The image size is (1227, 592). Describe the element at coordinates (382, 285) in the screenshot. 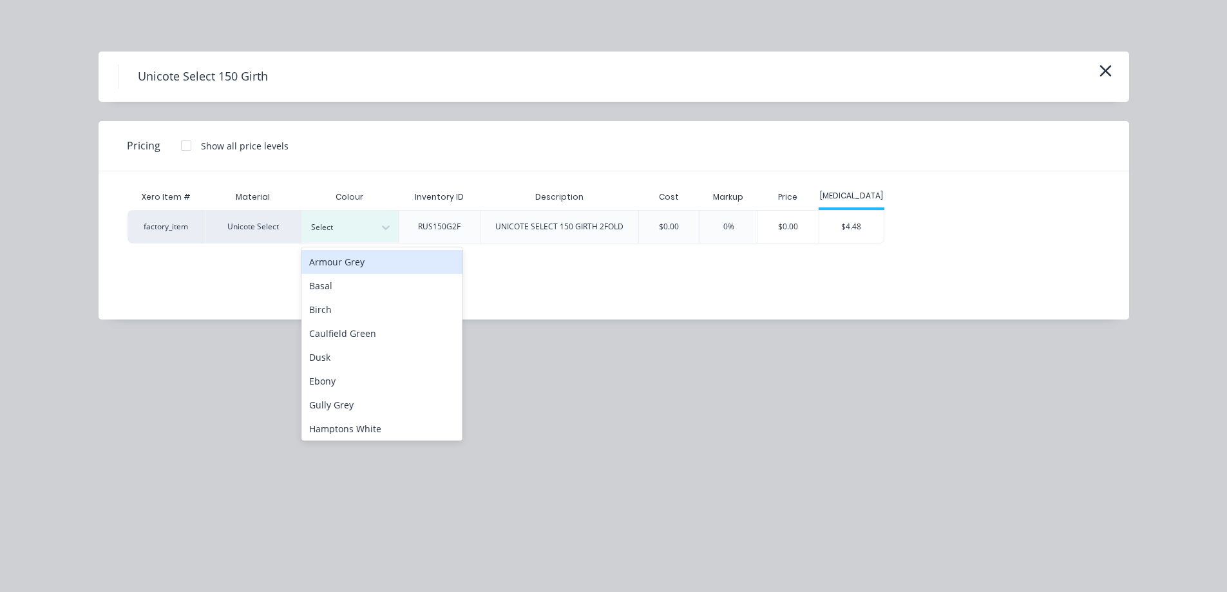

I see `div: Basal` at that location.